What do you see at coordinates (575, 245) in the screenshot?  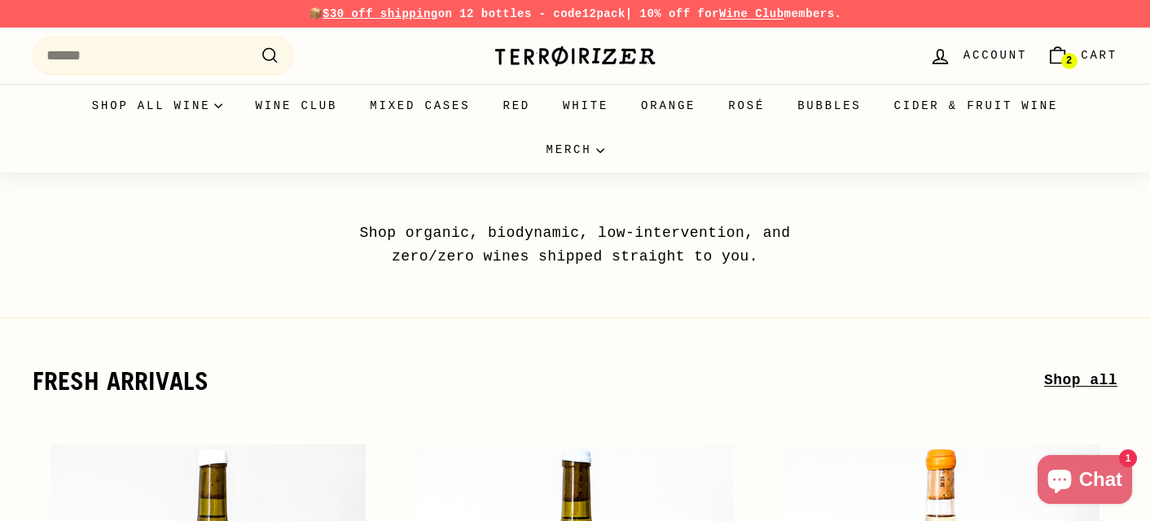 I see `p: Shop organic, biodynamic, low-intervention, and zero/zero wines shipped straight to you.` at bounding box center [575, 245].